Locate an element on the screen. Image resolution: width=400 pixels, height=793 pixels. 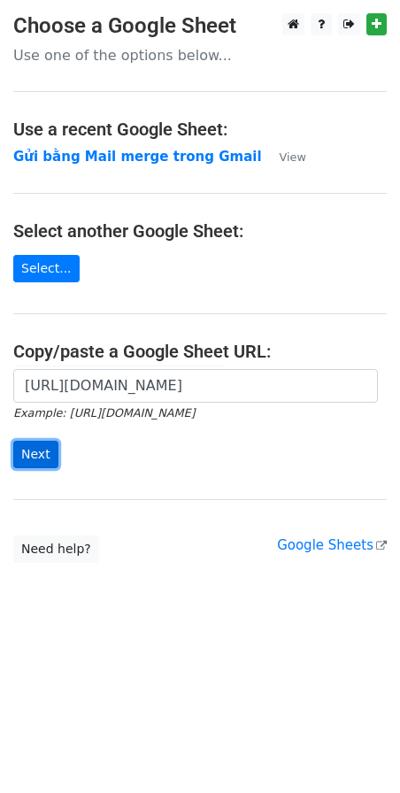
div: Chat Widget is located at coordinates (356, 751).